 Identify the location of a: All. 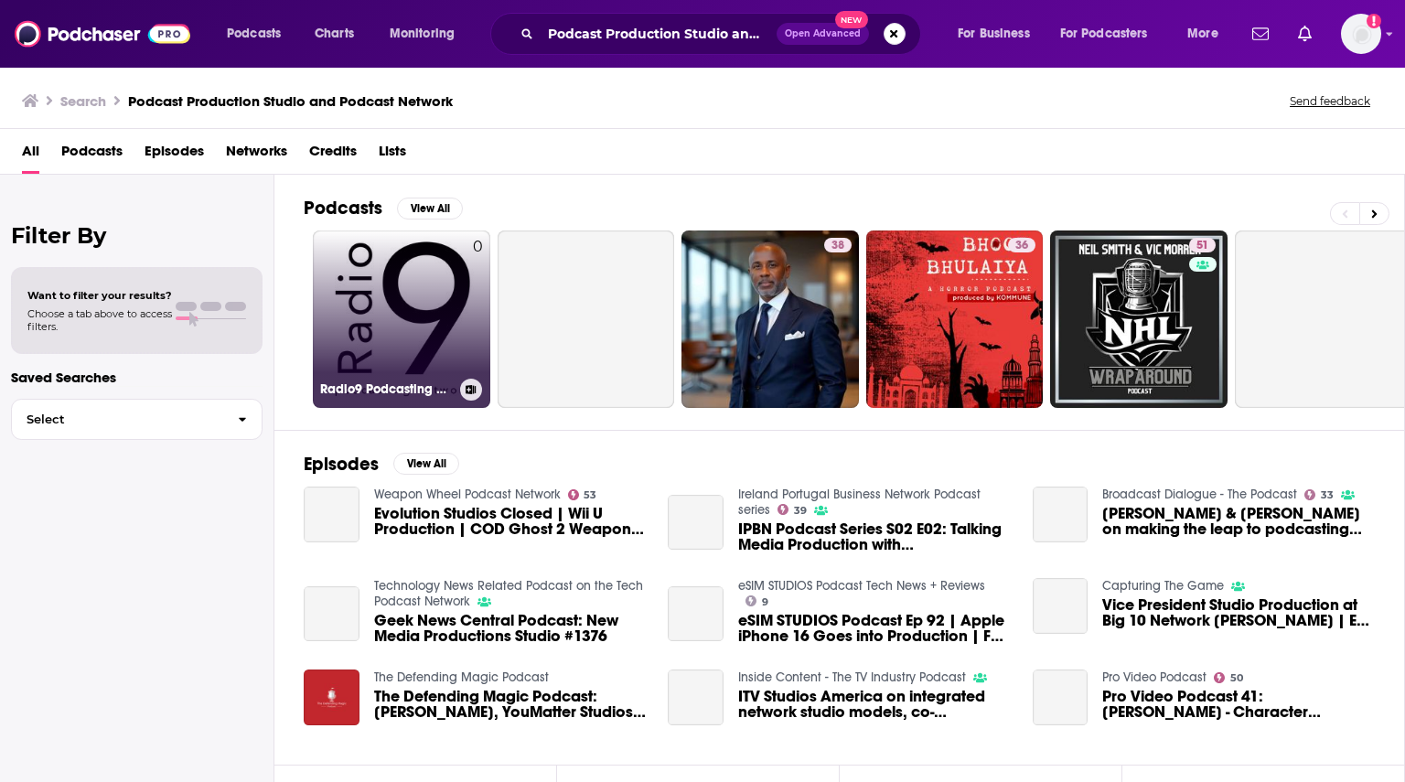
(30, 155).